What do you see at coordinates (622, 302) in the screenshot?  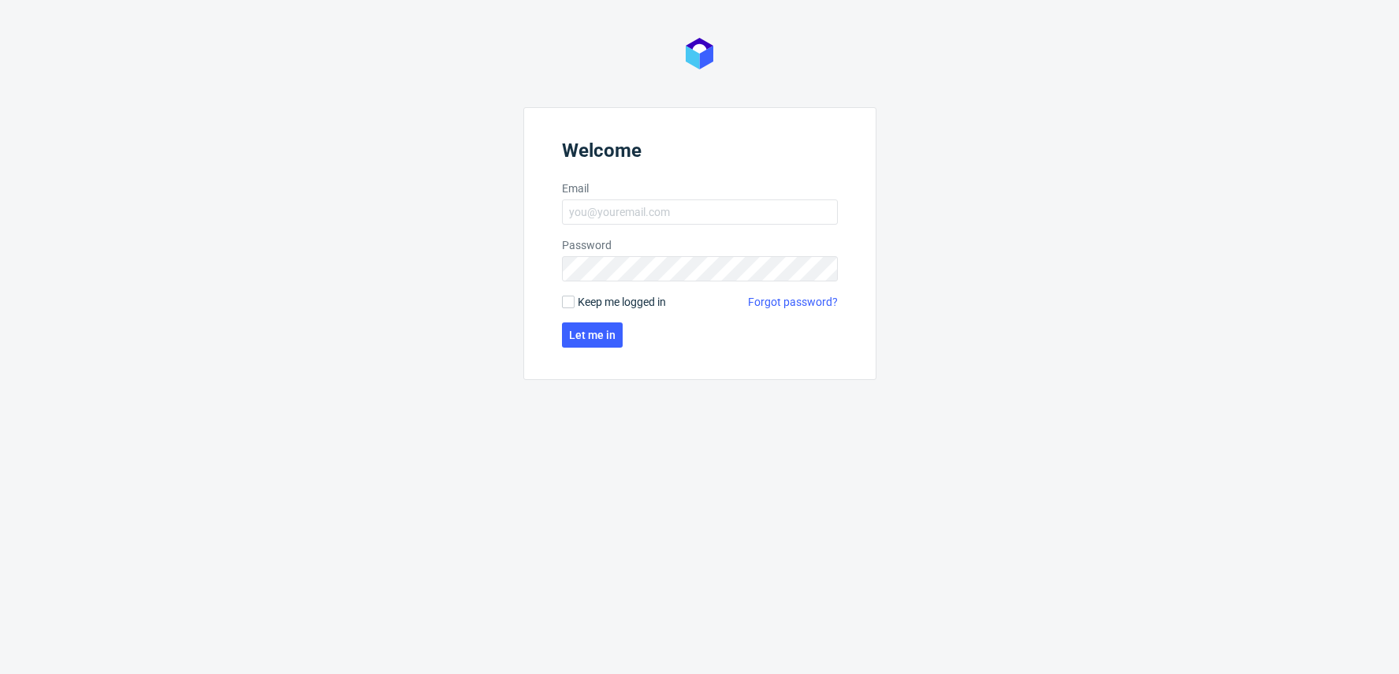 I see `span: Keep me logged in` at bounding box center [622, 302].